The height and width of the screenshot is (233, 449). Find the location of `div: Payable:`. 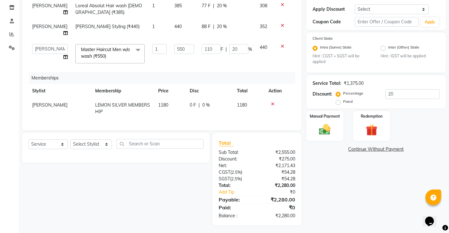

div: Payable: is located at coordinates (235, 200).